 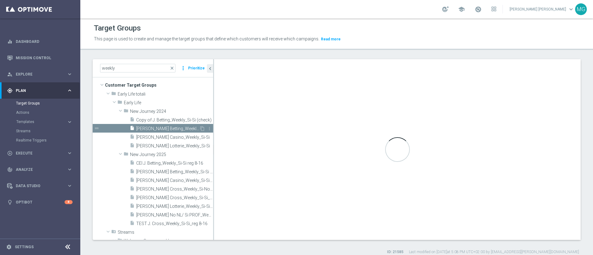 What do you see at coordinates (168, 241) in the screenshot?
I see `span: Welcome Game - weekly` at bounding box center [168, 241].